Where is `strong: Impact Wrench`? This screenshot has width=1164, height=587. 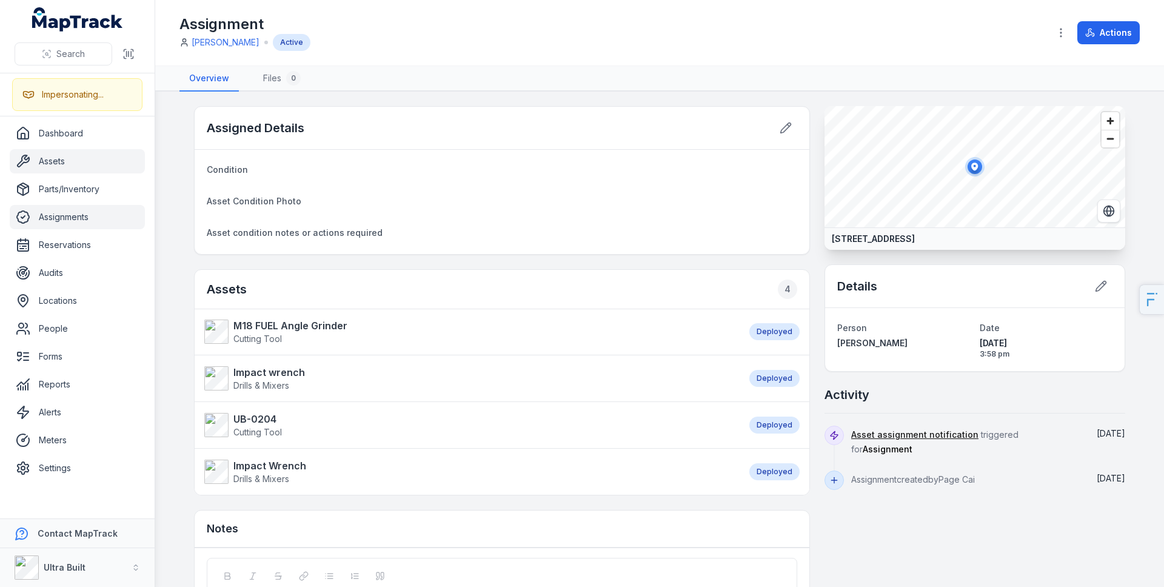
strong: Impact Wrench is located at coordinates (270, 466).